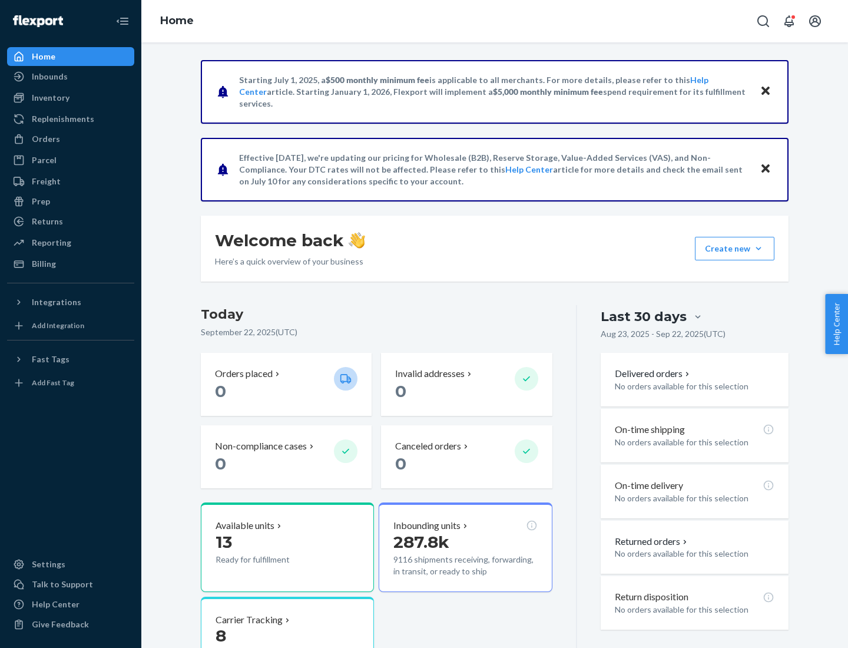 Image resolution: width=848 pixels, height=648 pixels. I want to click on div: Freight, so click(46, 181).